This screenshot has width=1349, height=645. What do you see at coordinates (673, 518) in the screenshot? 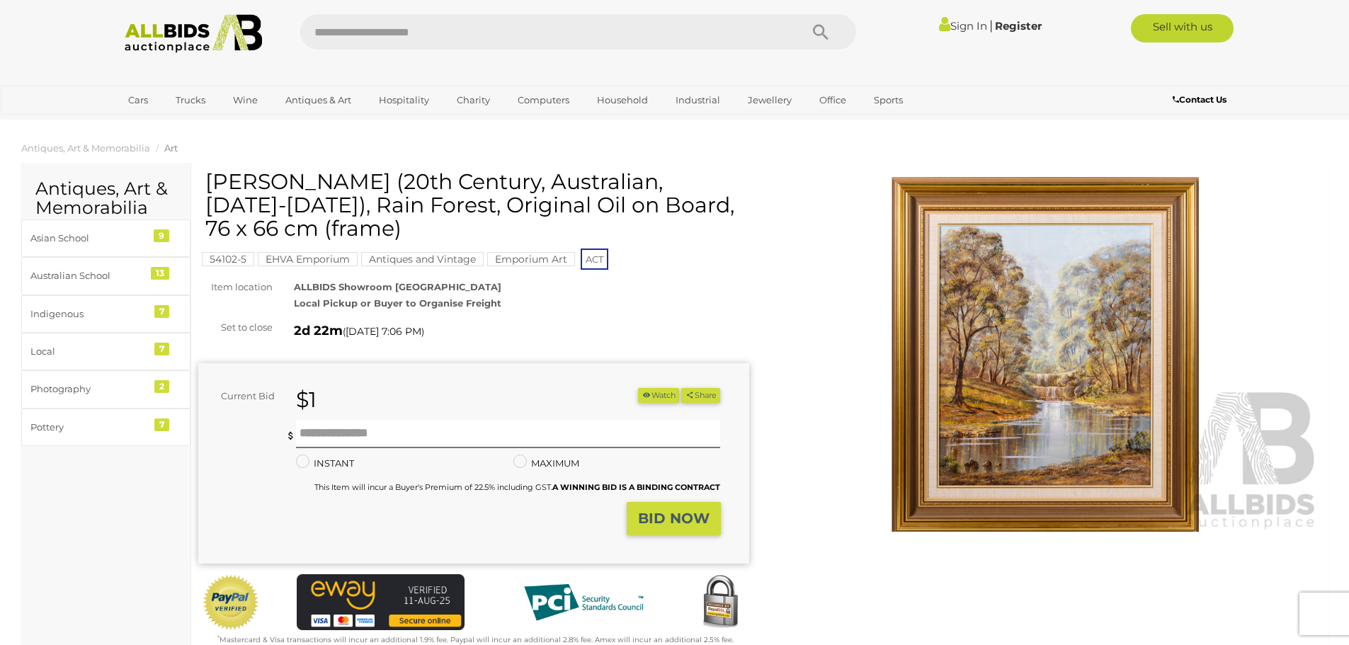
I see `button: BID NOW` at bounding box center [673, 518].